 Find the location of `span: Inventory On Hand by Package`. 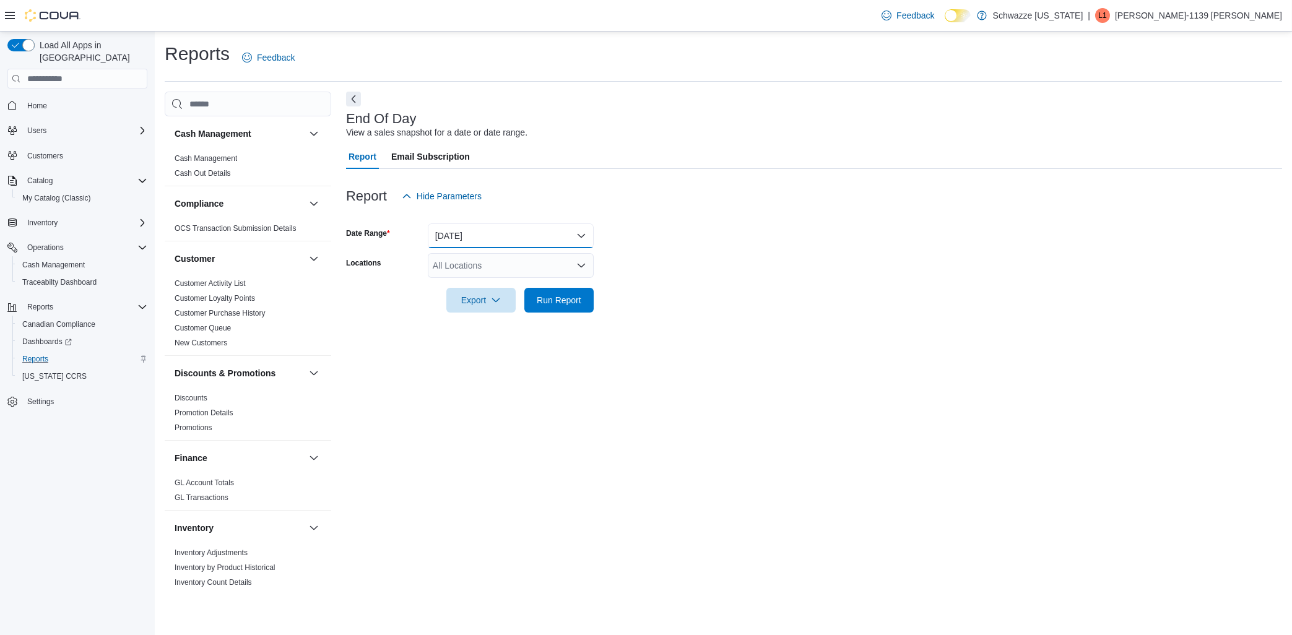

span: Inventory On Hand by Package is located at coordinates (226, 597).